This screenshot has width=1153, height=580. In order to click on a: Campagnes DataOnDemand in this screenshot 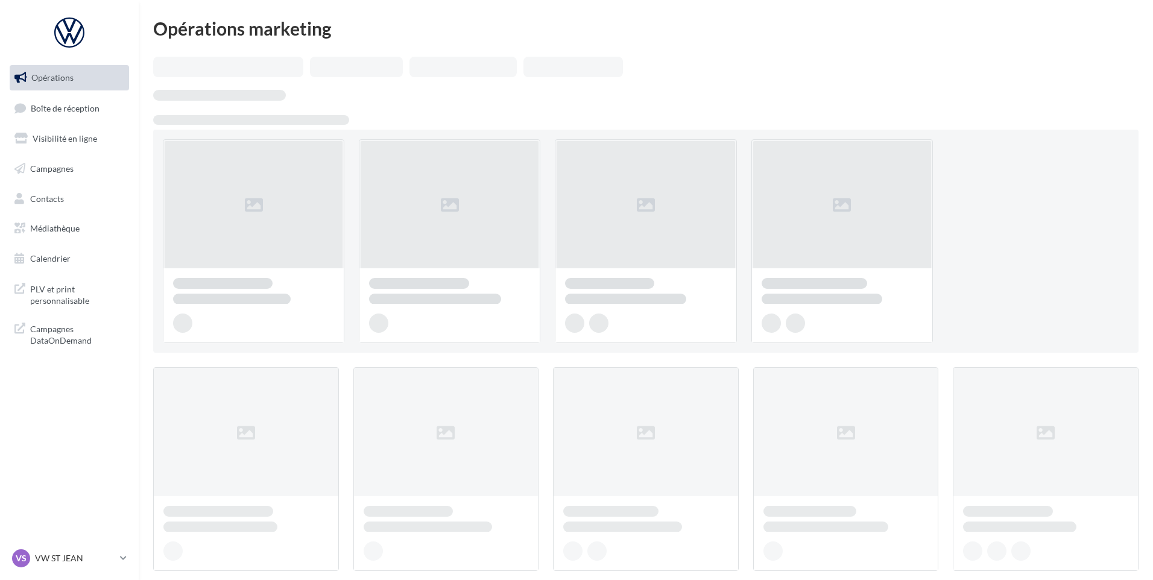, I will do `click(69, 333)`.